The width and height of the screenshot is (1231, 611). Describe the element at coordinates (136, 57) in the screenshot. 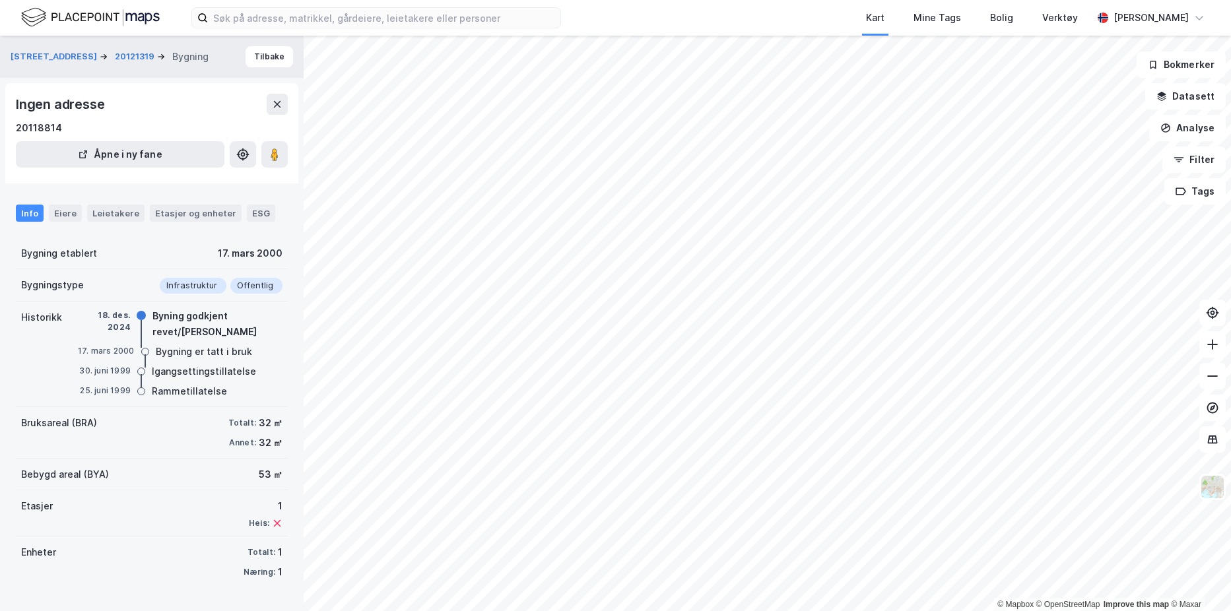

I see `button: 20121319` at that location.